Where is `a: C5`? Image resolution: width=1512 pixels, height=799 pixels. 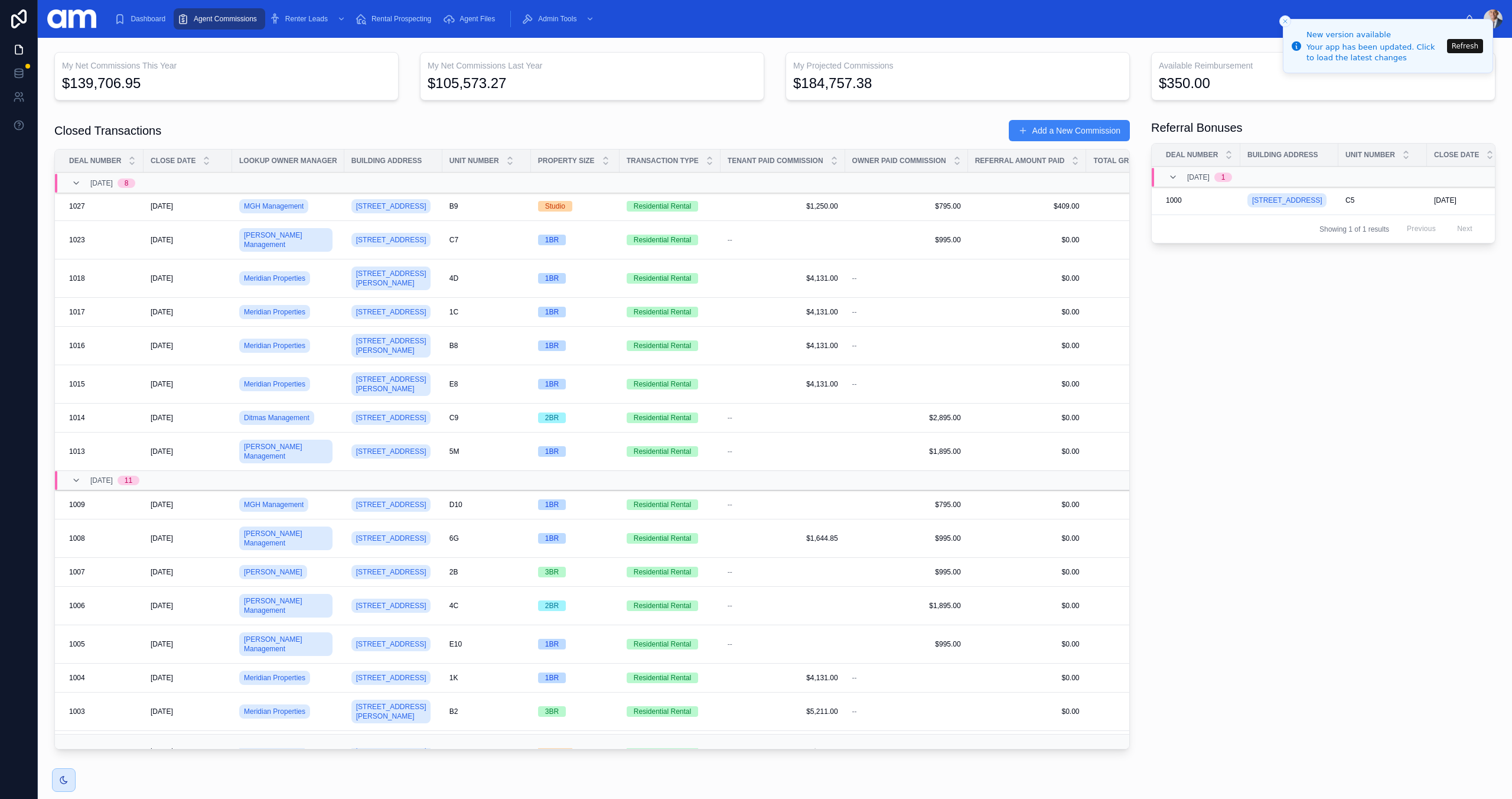
a: C5 is located at coordinates (1383, 200).